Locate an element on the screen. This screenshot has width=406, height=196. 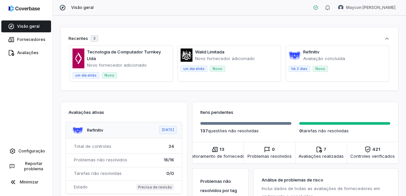
p: tarefas não resolvidas is located at coordinates (344, 130).